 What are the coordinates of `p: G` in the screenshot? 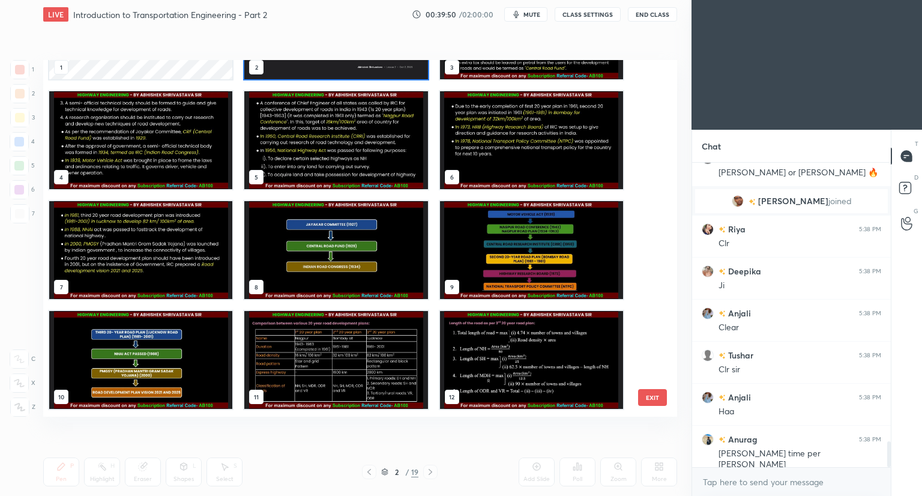 It's located at (916, 211).